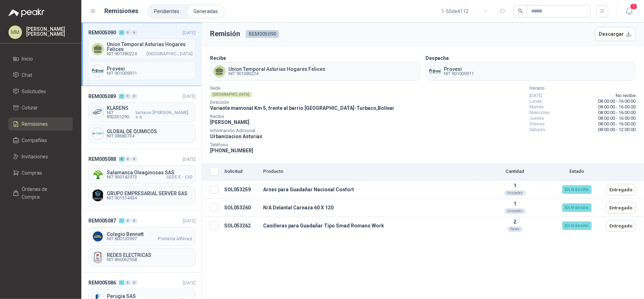 The width and height of the screenshot is (644, 299). What do you see at coordinates (241, 189) in the screenshot?
I see `td: SOL053259` at bounding box center [241, 189].